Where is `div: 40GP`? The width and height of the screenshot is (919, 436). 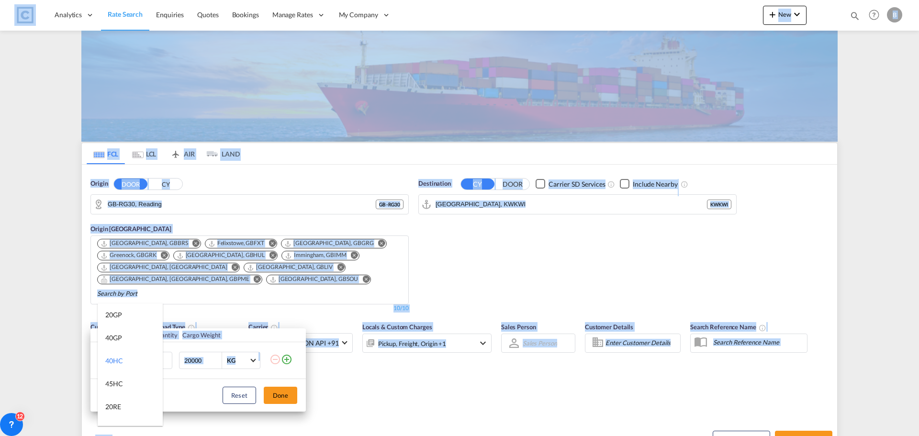
div: 40GP is located at coordinates (113, 338).